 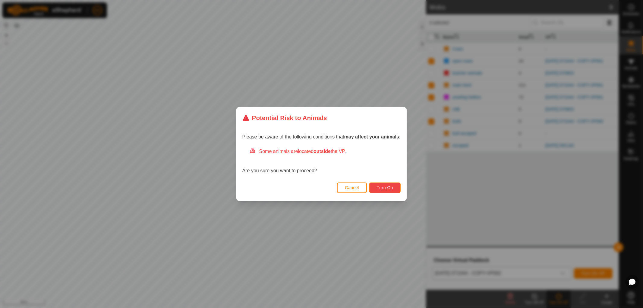 I want to click on div: Some animals are, so click(x=325, y=151).